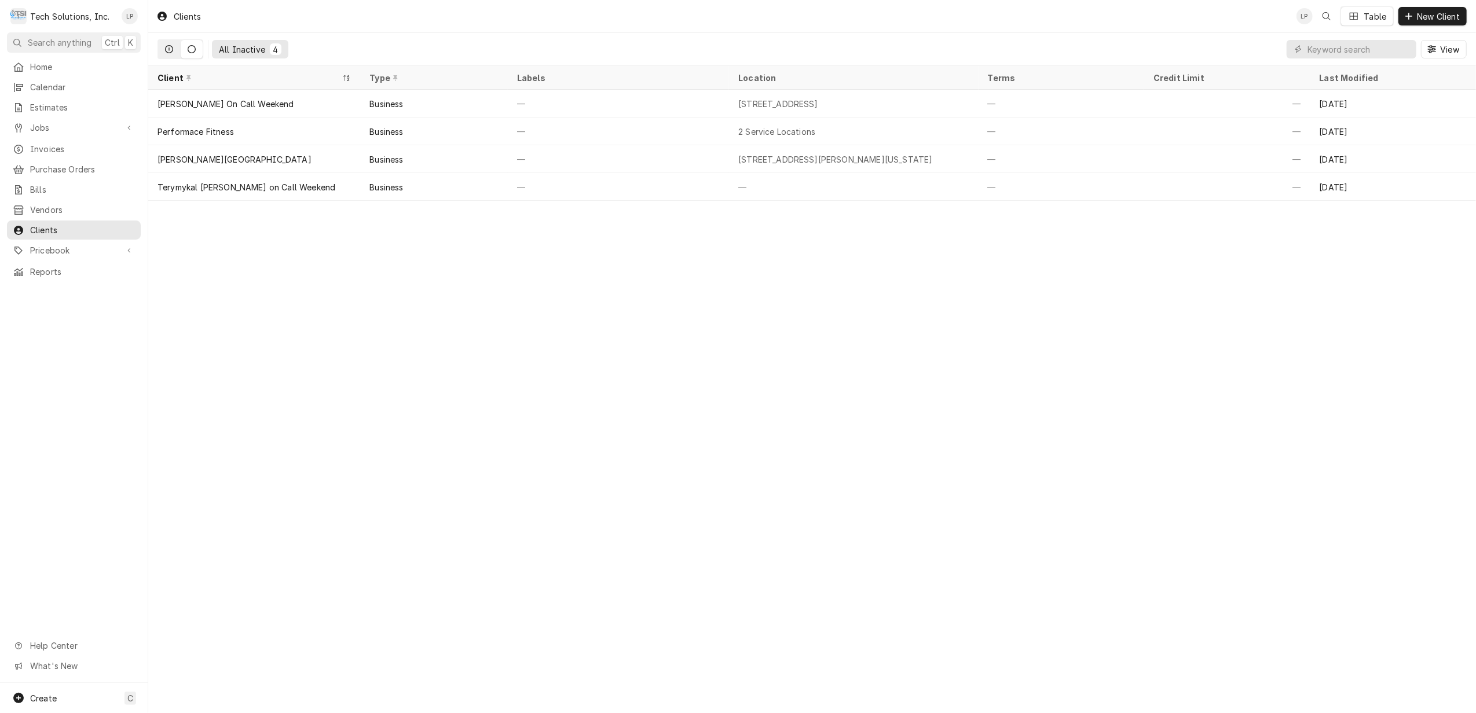 The image size is (1476, 713). I want to click on span: New Client, so click(1438, 16).